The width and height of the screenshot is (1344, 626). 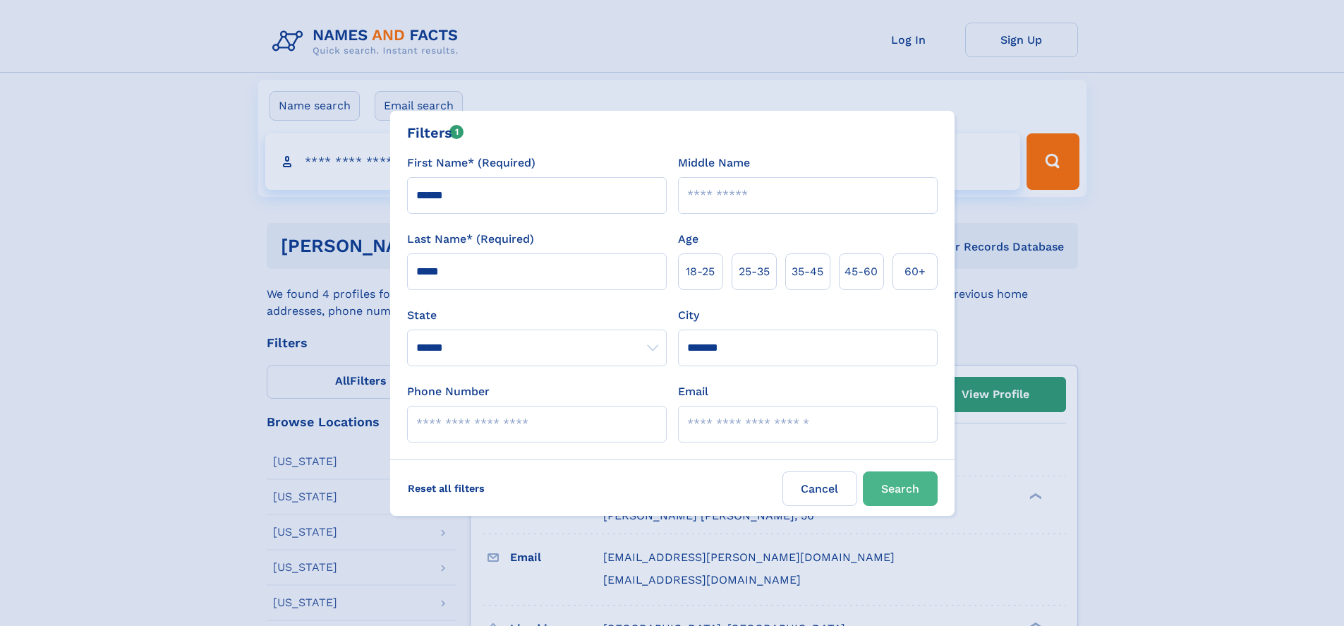 What do you see at coordinates (537, 315) in the screenshot?
I see `label: State` at bounding box center [537, 315].